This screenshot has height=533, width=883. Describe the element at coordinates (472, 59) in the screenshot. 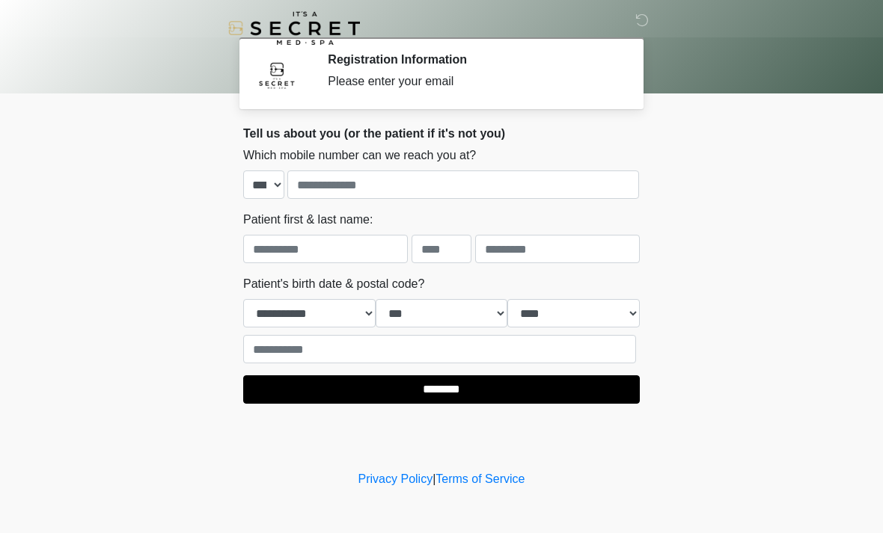

I see `h2: Registration Information` at that location.